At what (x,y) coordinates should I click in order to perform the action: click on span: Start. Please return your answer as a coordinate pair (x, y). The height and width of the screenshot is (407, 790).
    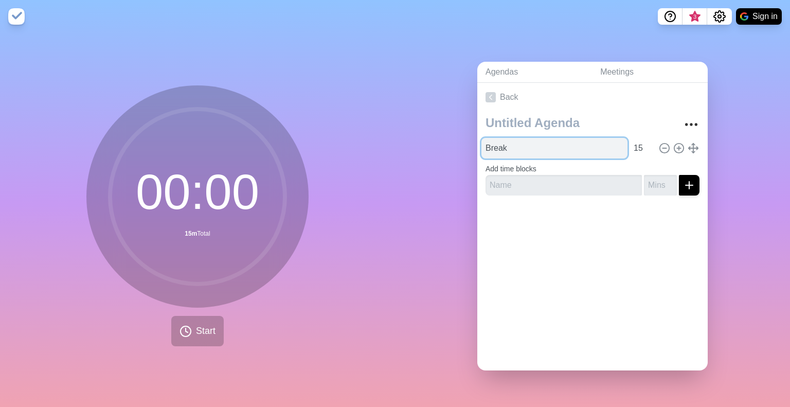
    Looking at the image, I should click on (206, 331).